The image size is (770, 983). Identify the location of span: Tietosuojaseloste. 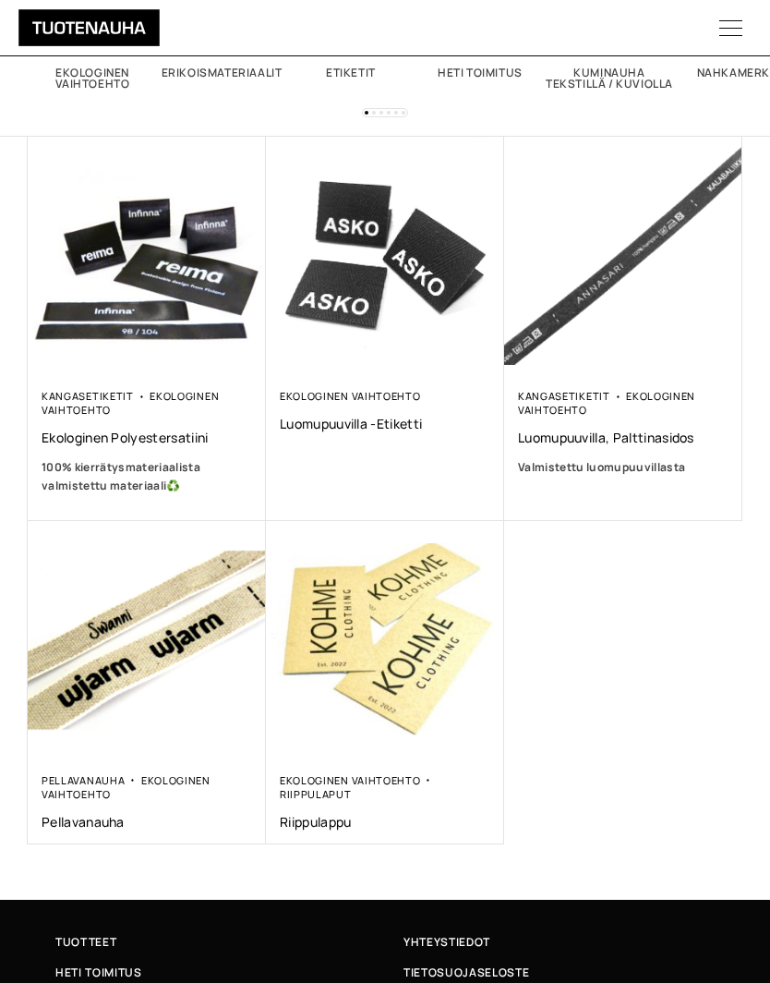
(467, 972).